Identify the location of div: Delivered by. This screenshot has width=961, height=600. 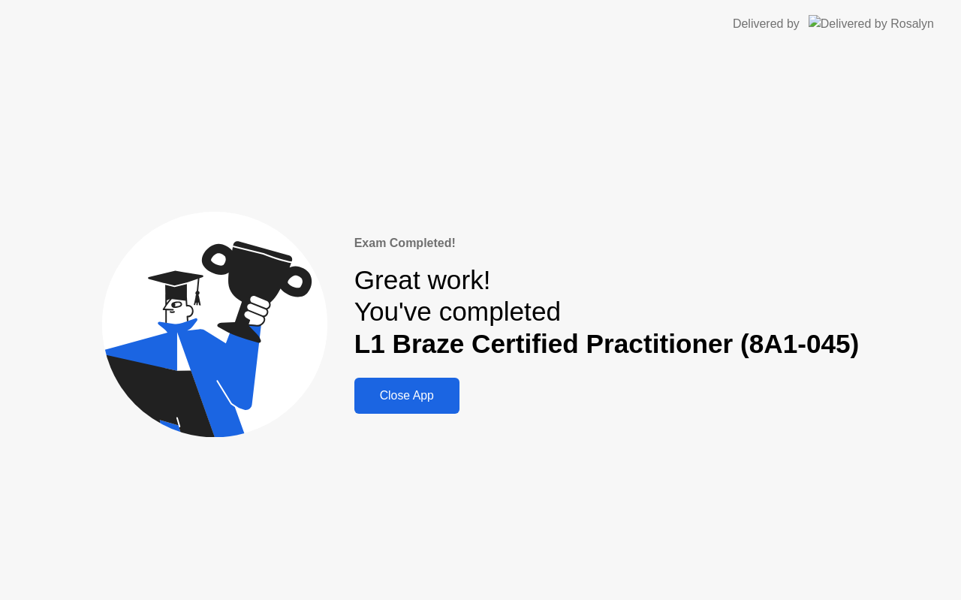
(766, 24).